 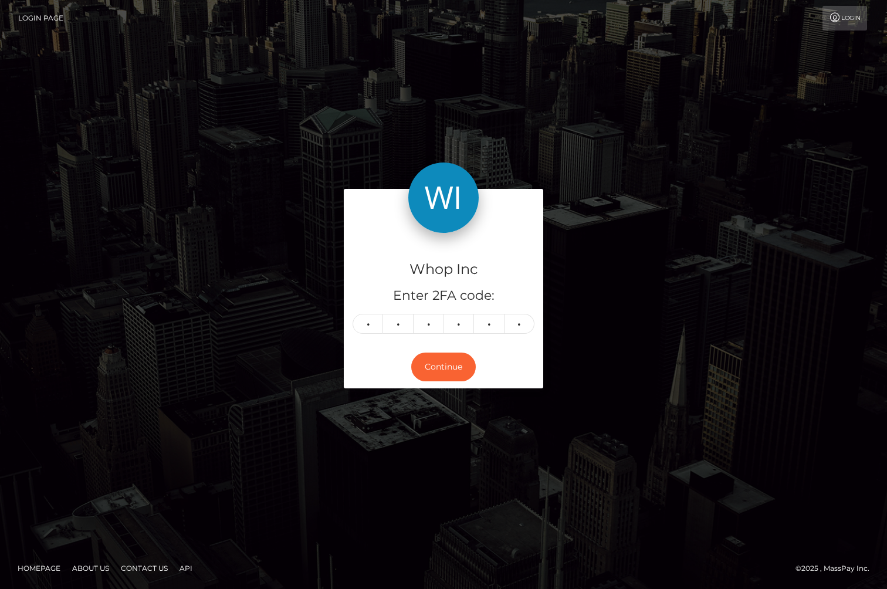 What do you see at coordinates (90, 568) in the screenshot?
I see `a: About Us` at bounding box center [90, 568].